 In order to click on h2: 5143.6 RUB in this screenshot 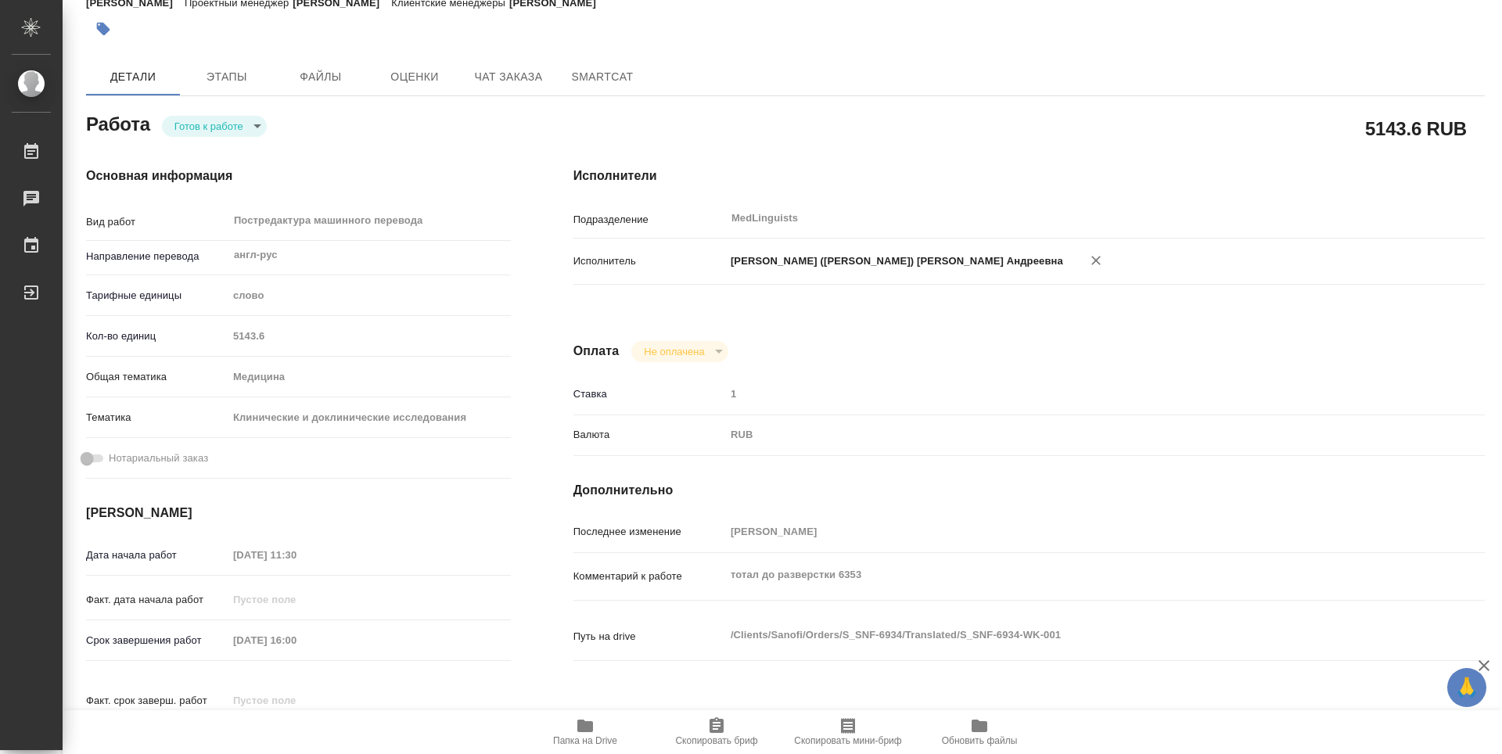, I will do `click(1416, 128)`.